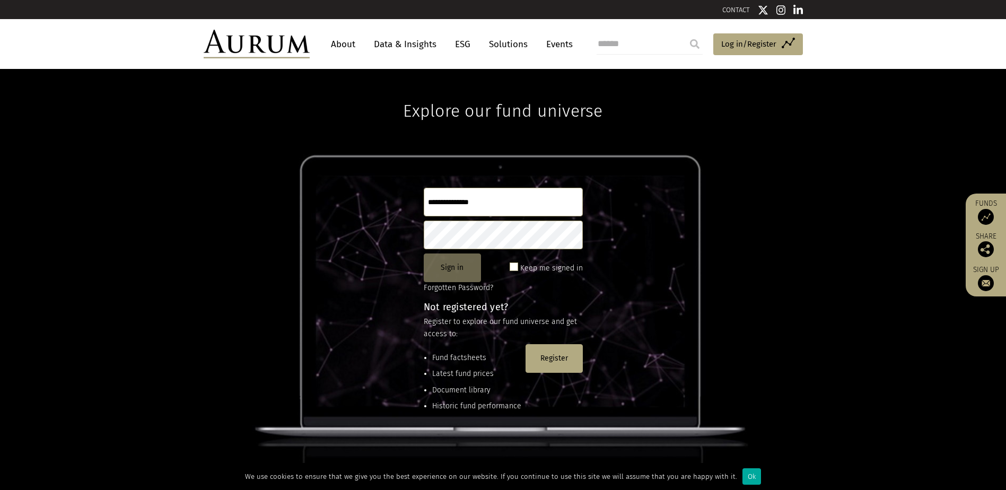 The image size is (1006, 490). I want to click on li: Historic fund performance, so click(477, 406).